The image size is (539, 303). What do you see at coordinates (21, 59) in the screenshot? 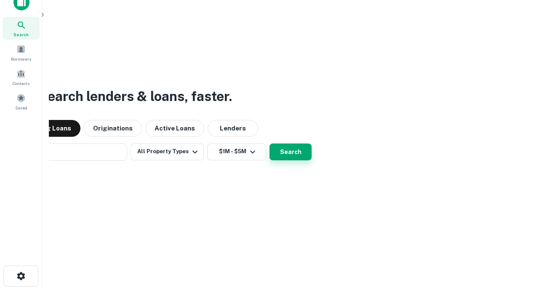
I see `span: Borrowers` at bounding box center [21, 59].